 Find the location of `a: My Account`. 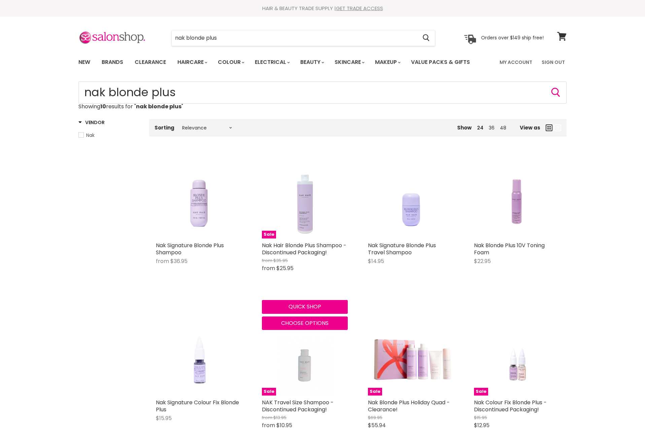

a: My Account is located at coordinates (515, 62).